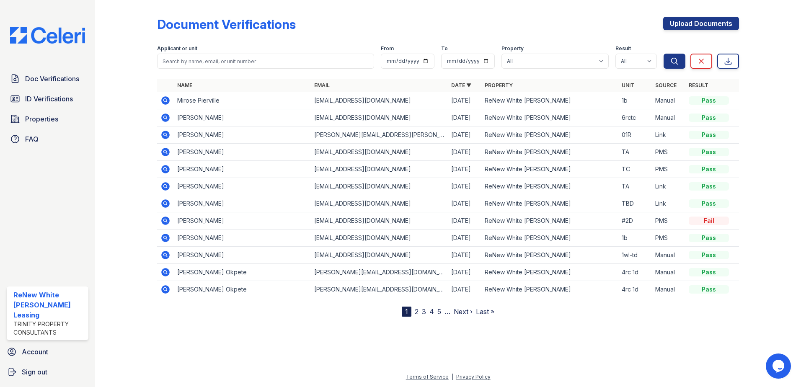 This screenshot has height=387, width=801. Describe the element at coordinates (265, 61) in the screenshot. I see `input: Search by name, email, or unit number` at that location.